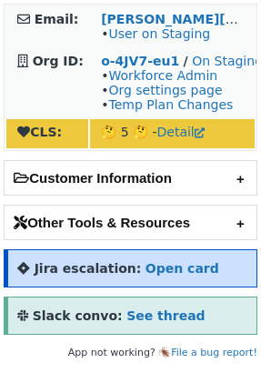 This screenshot has height=373, width=261. What do you see at coordinates (130, 353) in the screenshot?
I see `footer: App not working? 🪳` at bounding box center [130, 353].